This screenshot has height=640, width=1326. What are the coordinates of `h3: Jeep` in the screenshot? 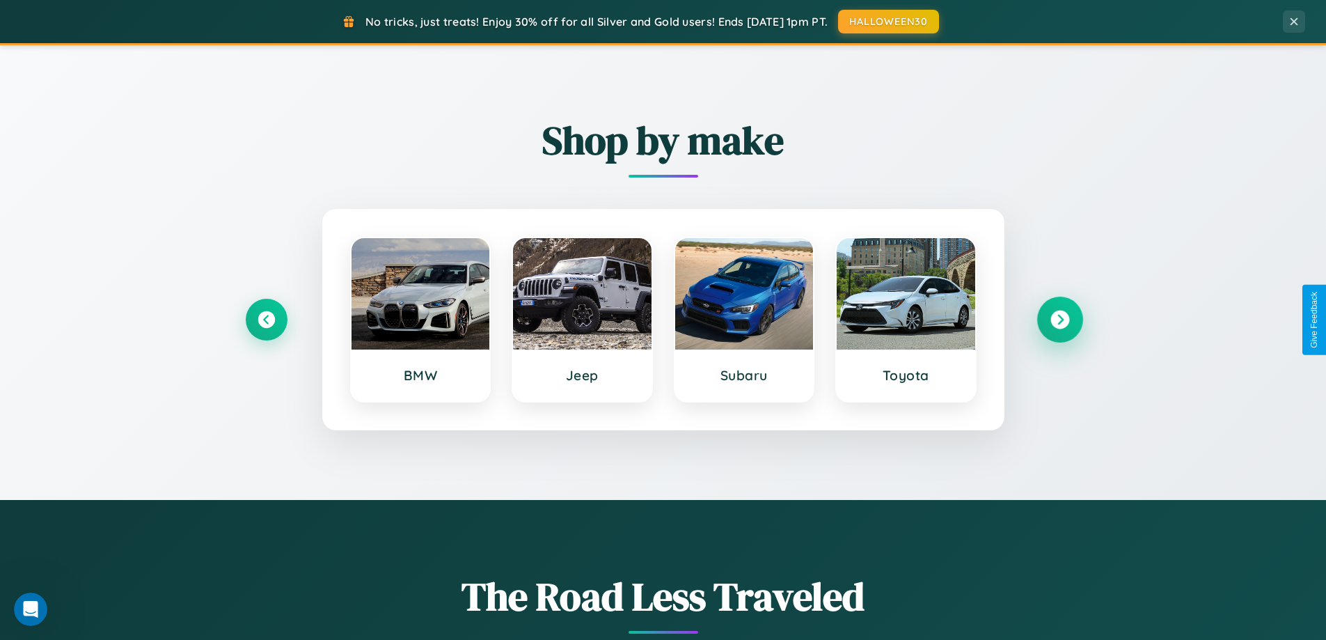 It's located at (582, 375).